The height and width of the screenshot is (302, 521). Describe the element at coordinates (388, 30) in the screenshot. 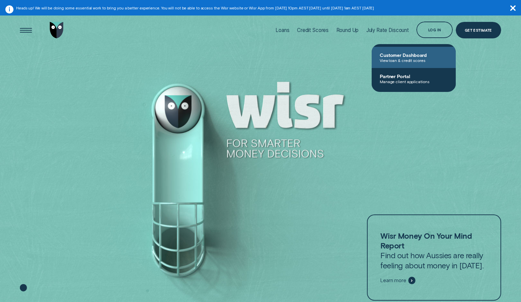

I see `a: July Rate Discount` at that location.